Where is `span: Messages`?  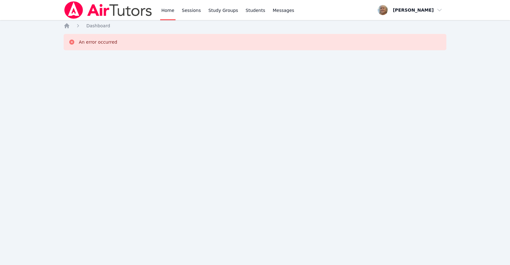 span: Messages is located at coordinates (283, 10).